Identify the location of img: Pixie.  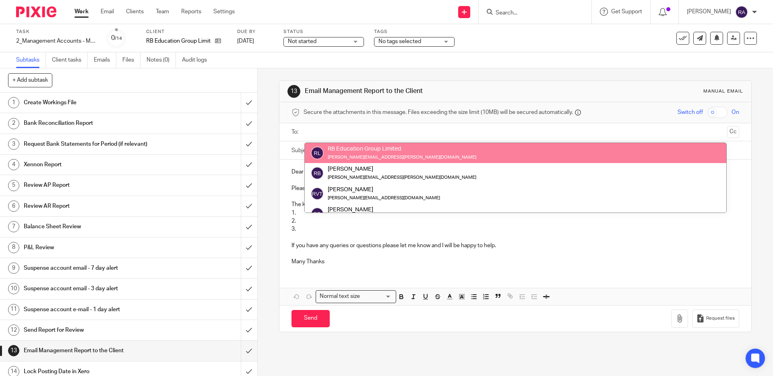
(36, 12).